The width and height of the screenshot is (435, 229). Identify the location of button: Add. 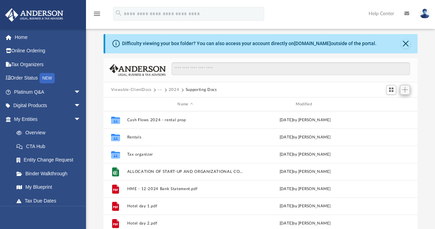
(406, 90).